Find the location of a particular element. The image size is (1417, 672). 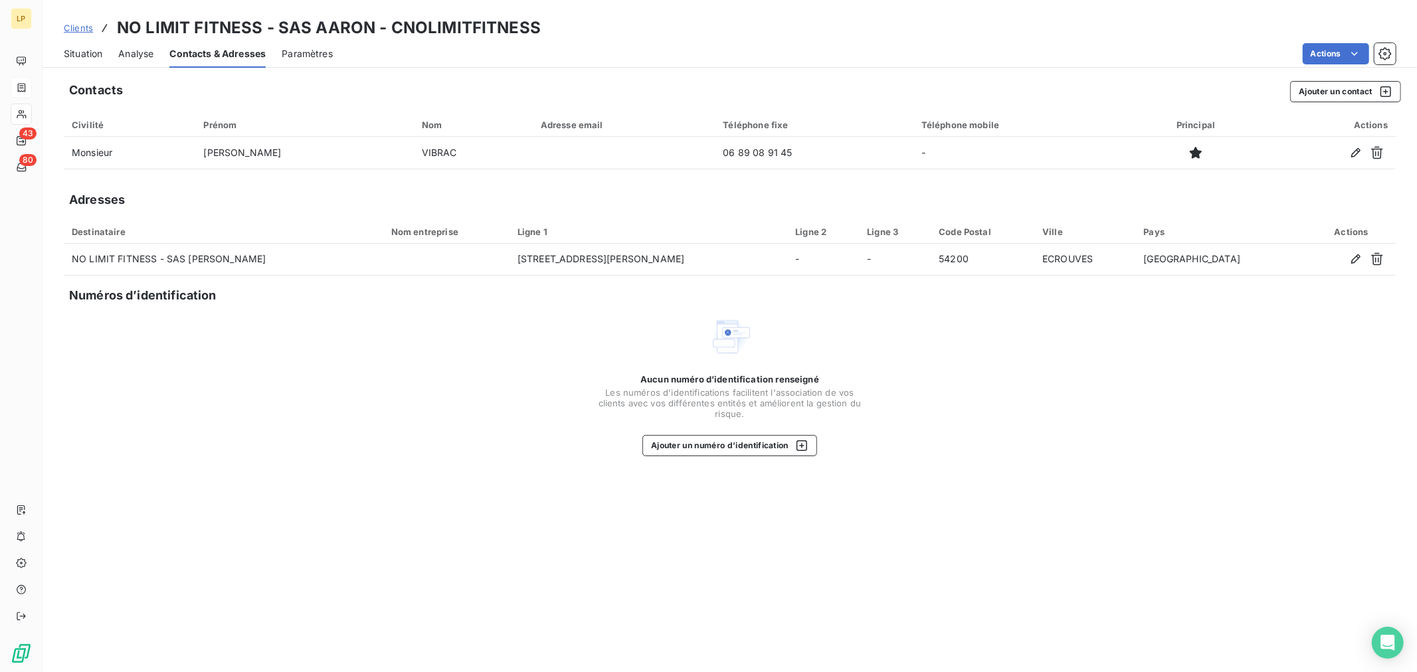

h3: NO LIMIT FITNESS - SAS AARON - CNOLIMITFITNESS is located at coordinates (329, 28).